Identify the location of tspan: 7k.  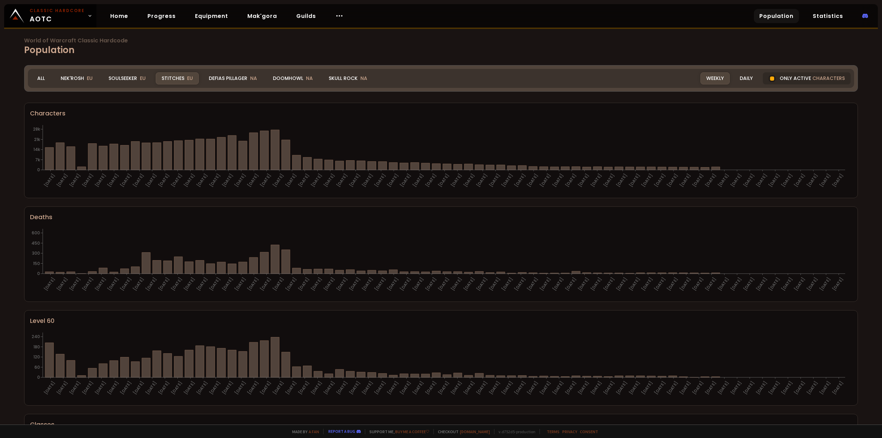
(38, 159).